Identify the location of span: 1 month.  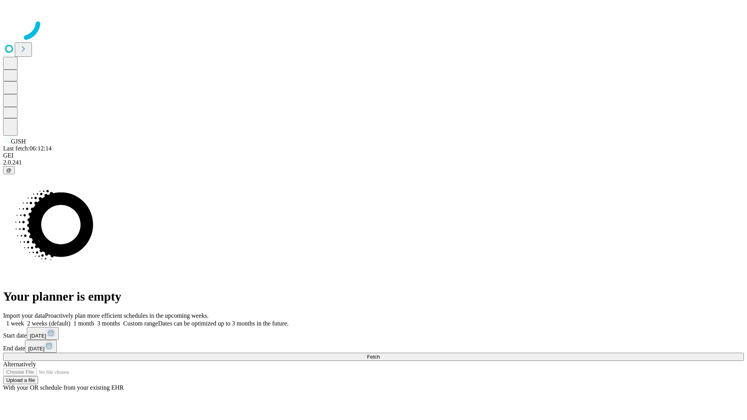
(84, 323).